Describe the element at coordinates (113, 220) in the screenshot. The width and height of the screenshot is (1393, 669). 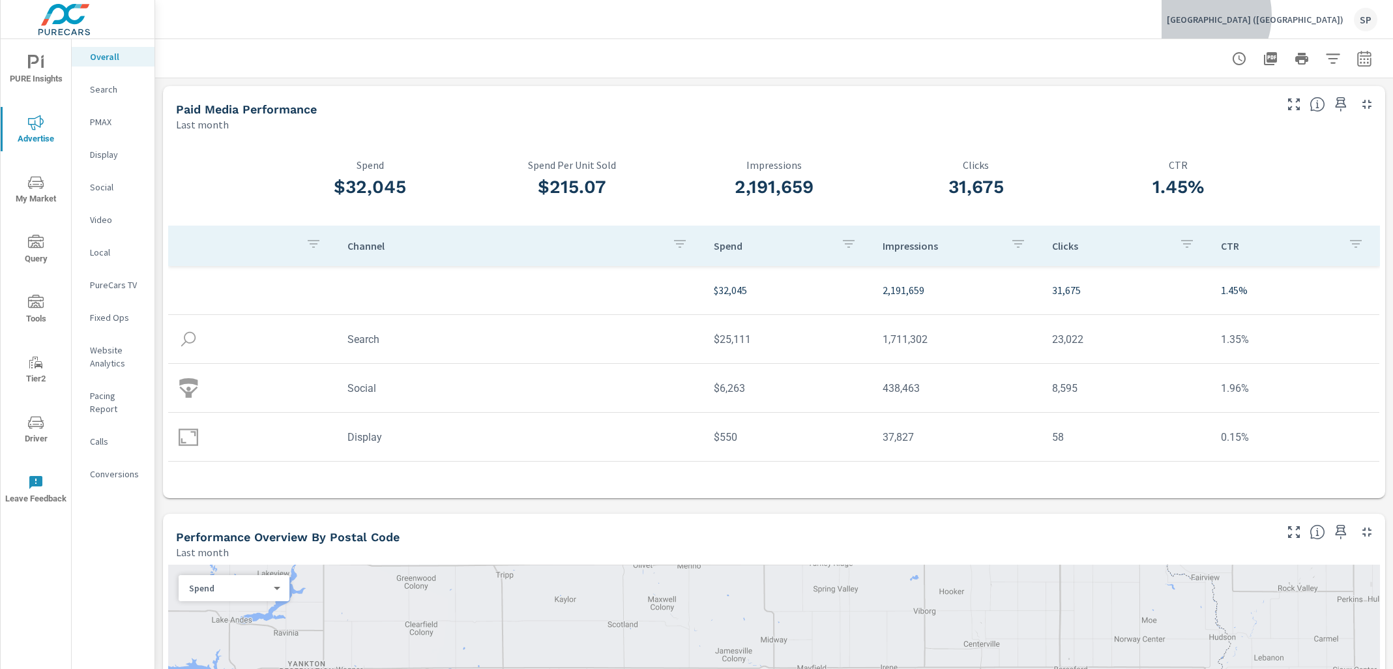
I see `div: Video` at that location.